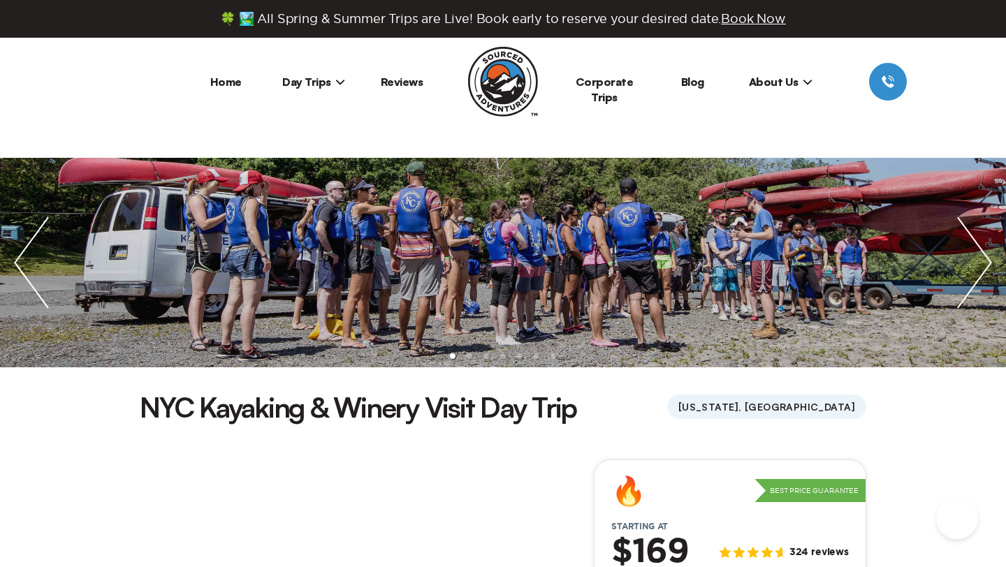  What do you see at coordinates (503, 19) in the screenshot?
I see `span: 🍀 🏞️ All Spring & Summer Trips are Live! Book early to reserve your desired date.` at bounding box center [503, 19].